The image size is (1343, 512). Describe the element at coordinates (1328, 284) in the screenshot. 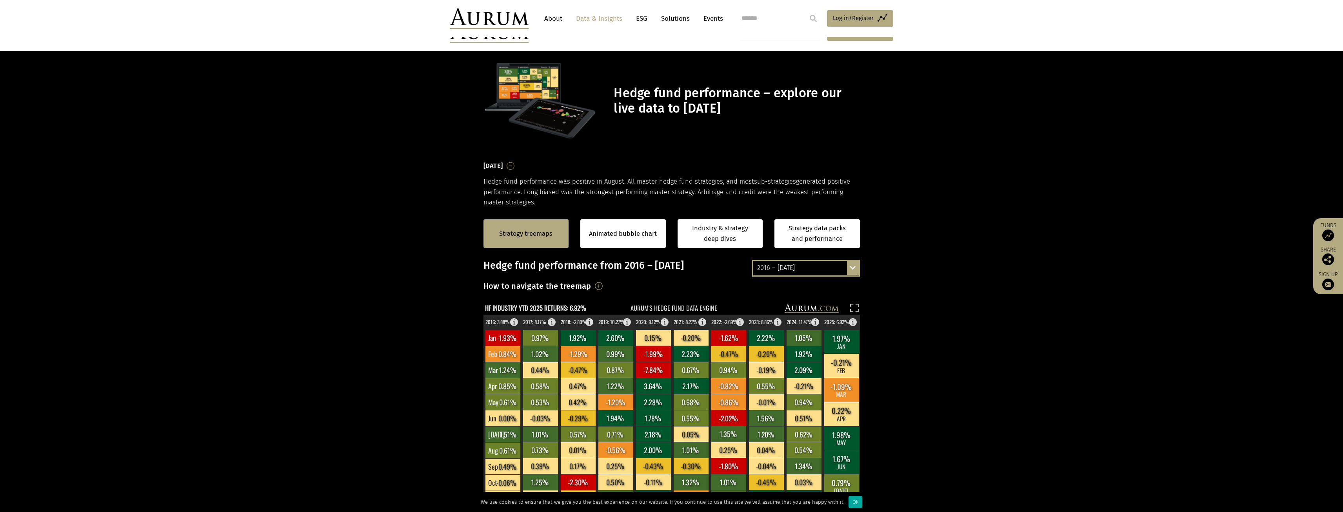

I see `img: Sign up to our newsletter` at that location.